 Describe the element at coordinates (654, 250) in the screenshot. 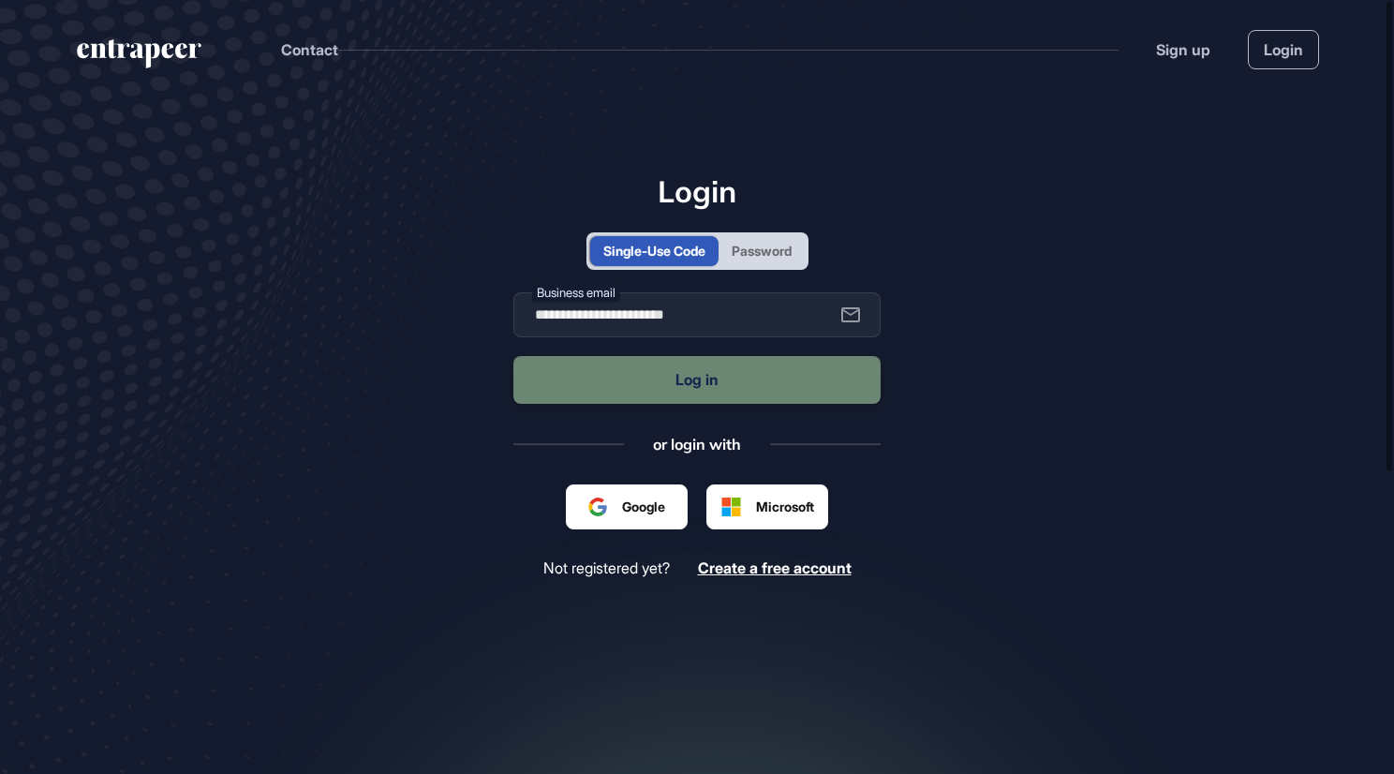

I see `div: Single-Use Code` at that location.